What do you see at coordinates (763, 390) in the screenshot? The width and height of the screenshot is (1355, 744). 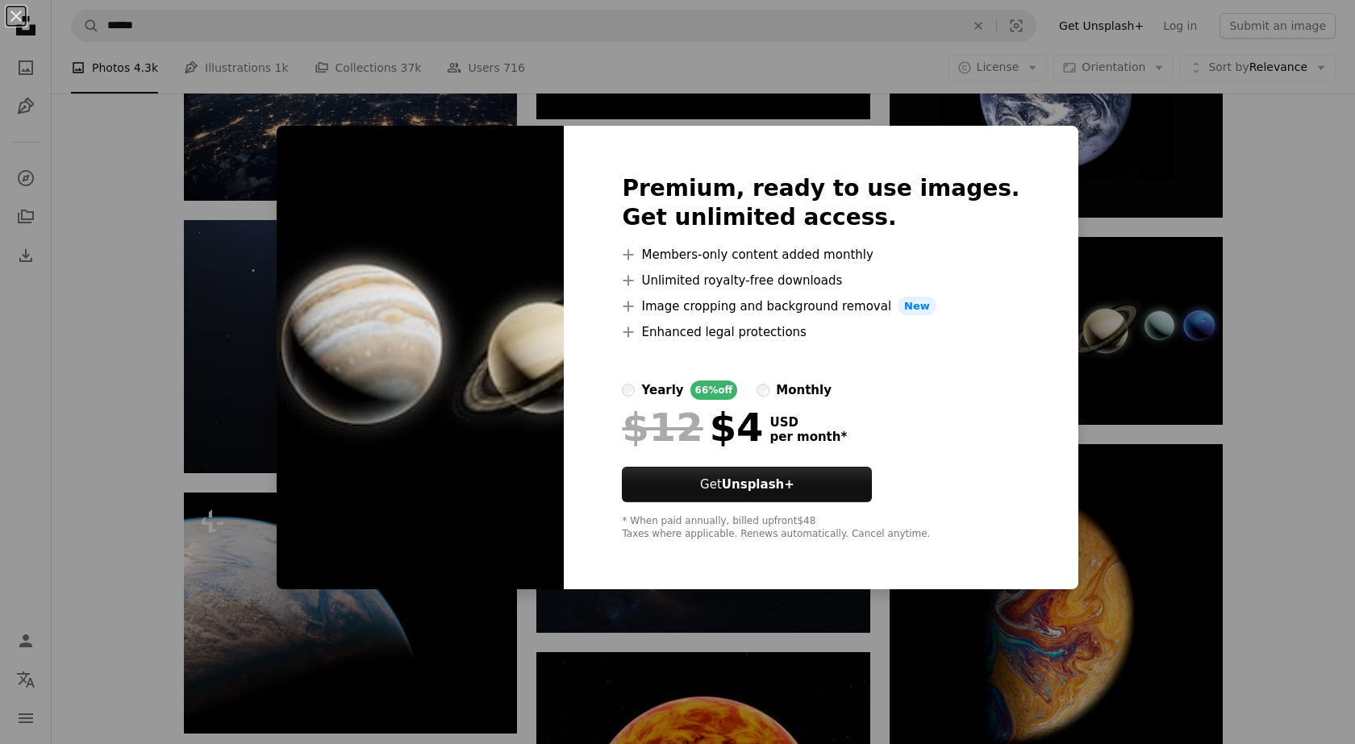 I see `input: monthly` at bounding box center [763, 390].